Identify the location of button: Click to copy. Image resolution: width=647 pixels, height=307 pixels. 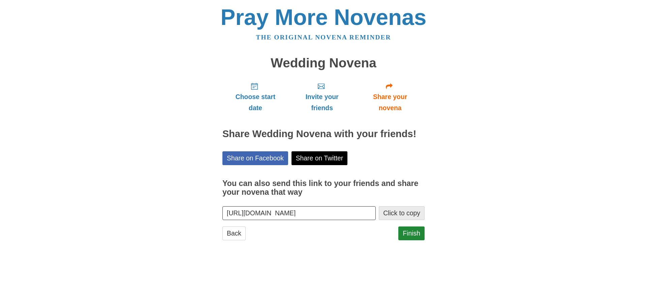
(402, 213).